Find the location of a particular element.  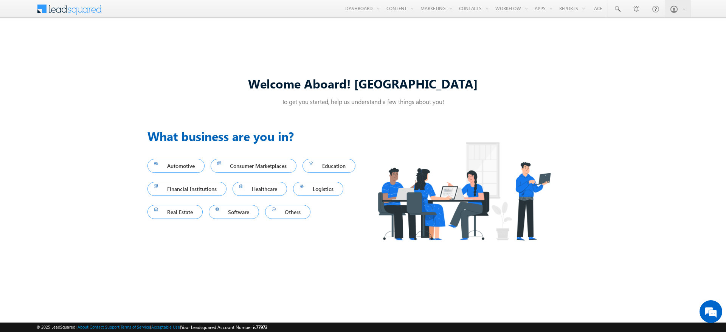

a: Acceptable Use is located at coordinates (166, 327).